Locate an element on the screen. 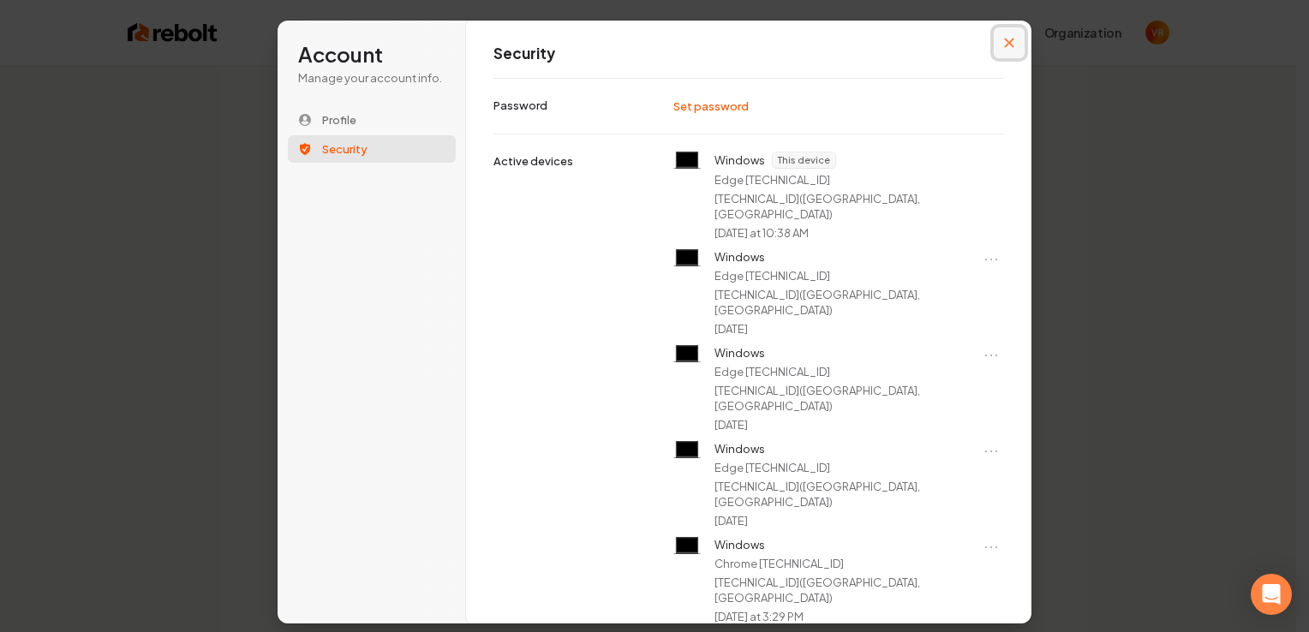  p: Active devices is located at coordinates (533, 161).